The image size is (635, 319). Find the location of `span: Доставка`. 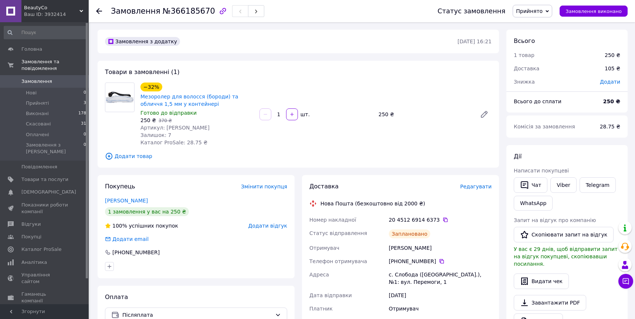

span: Доставка is located at coordinates (526, 68).